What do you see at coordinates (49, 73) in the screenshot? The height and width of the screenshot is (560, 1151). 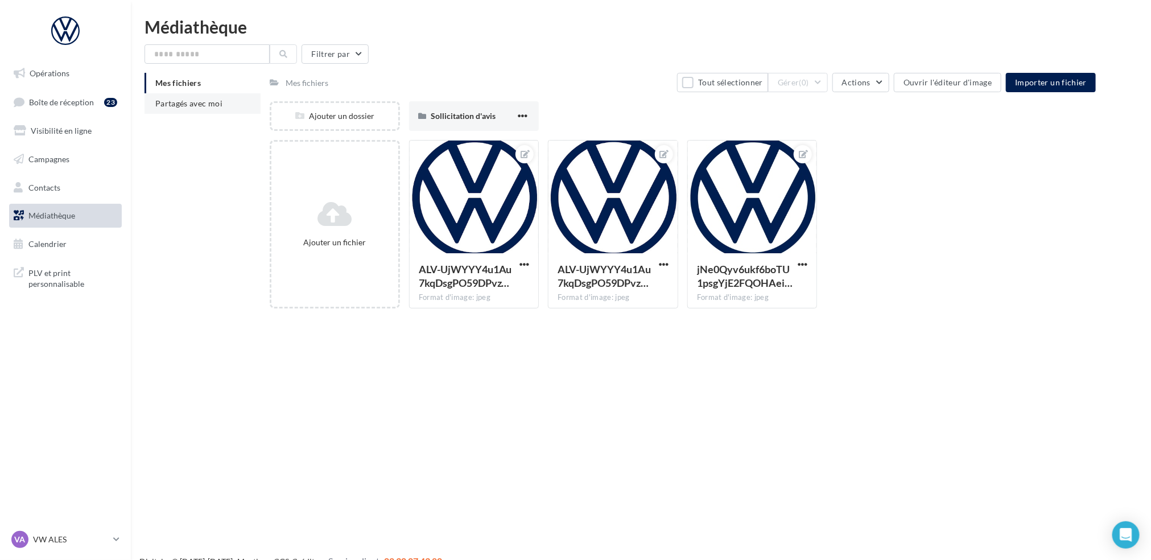 I see `span: Opérations` at bounding box center [49, 73].